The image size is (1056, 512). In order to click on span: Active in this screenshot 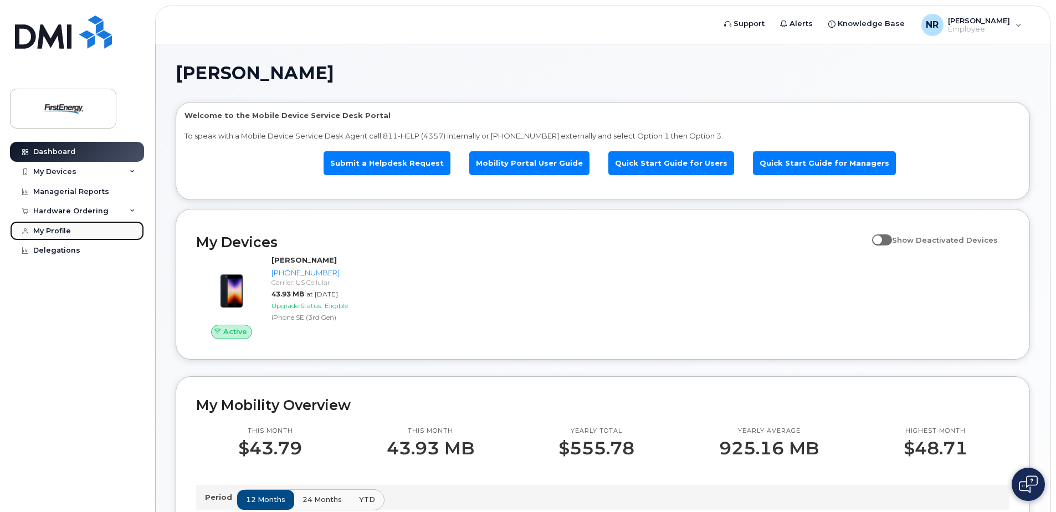, I will do `click(235, 331)`.